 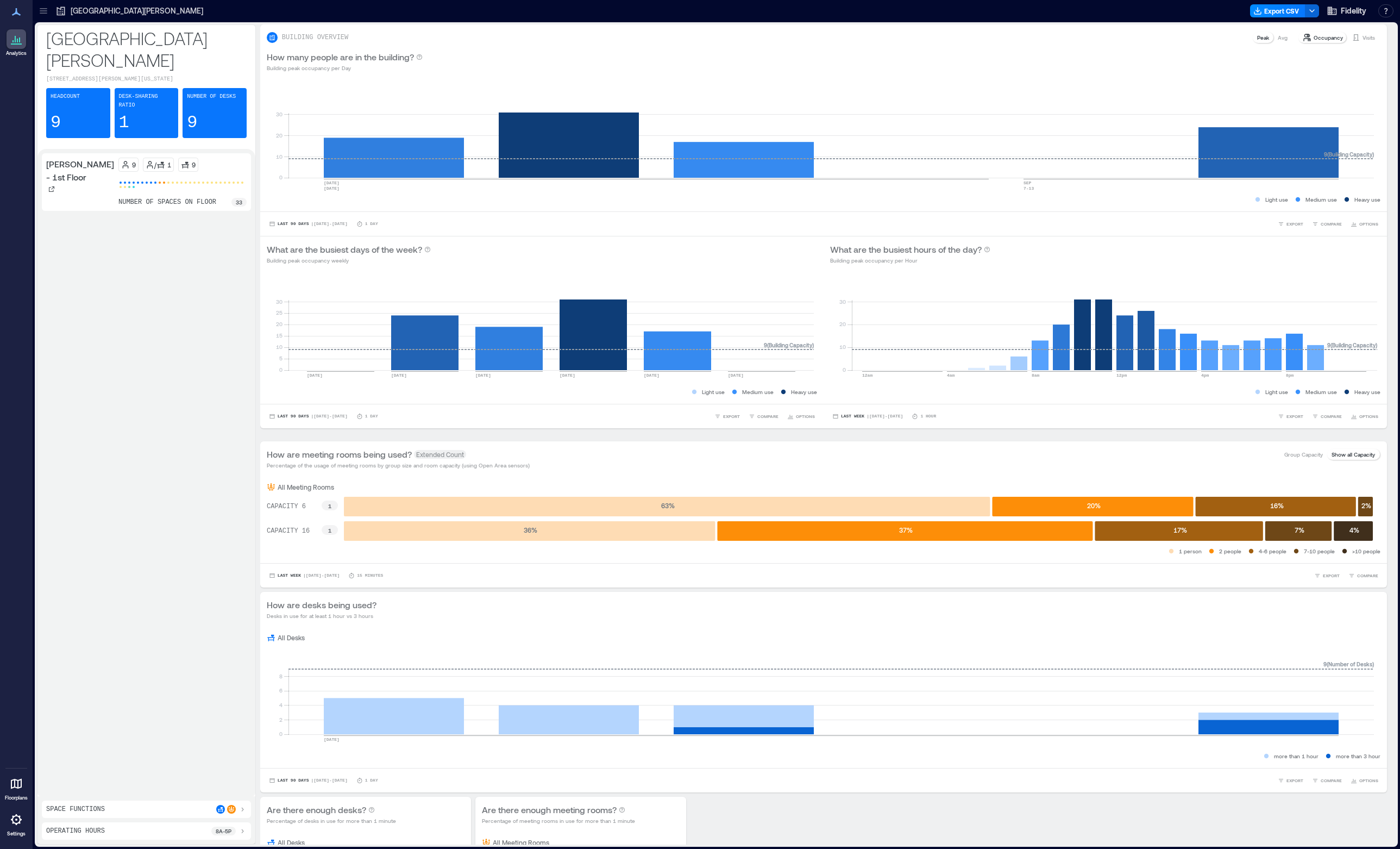 What do you see at coordinates (927, 416) in the screenshot?
I see `p: 1 Hour` at bounding box center [927, 416].